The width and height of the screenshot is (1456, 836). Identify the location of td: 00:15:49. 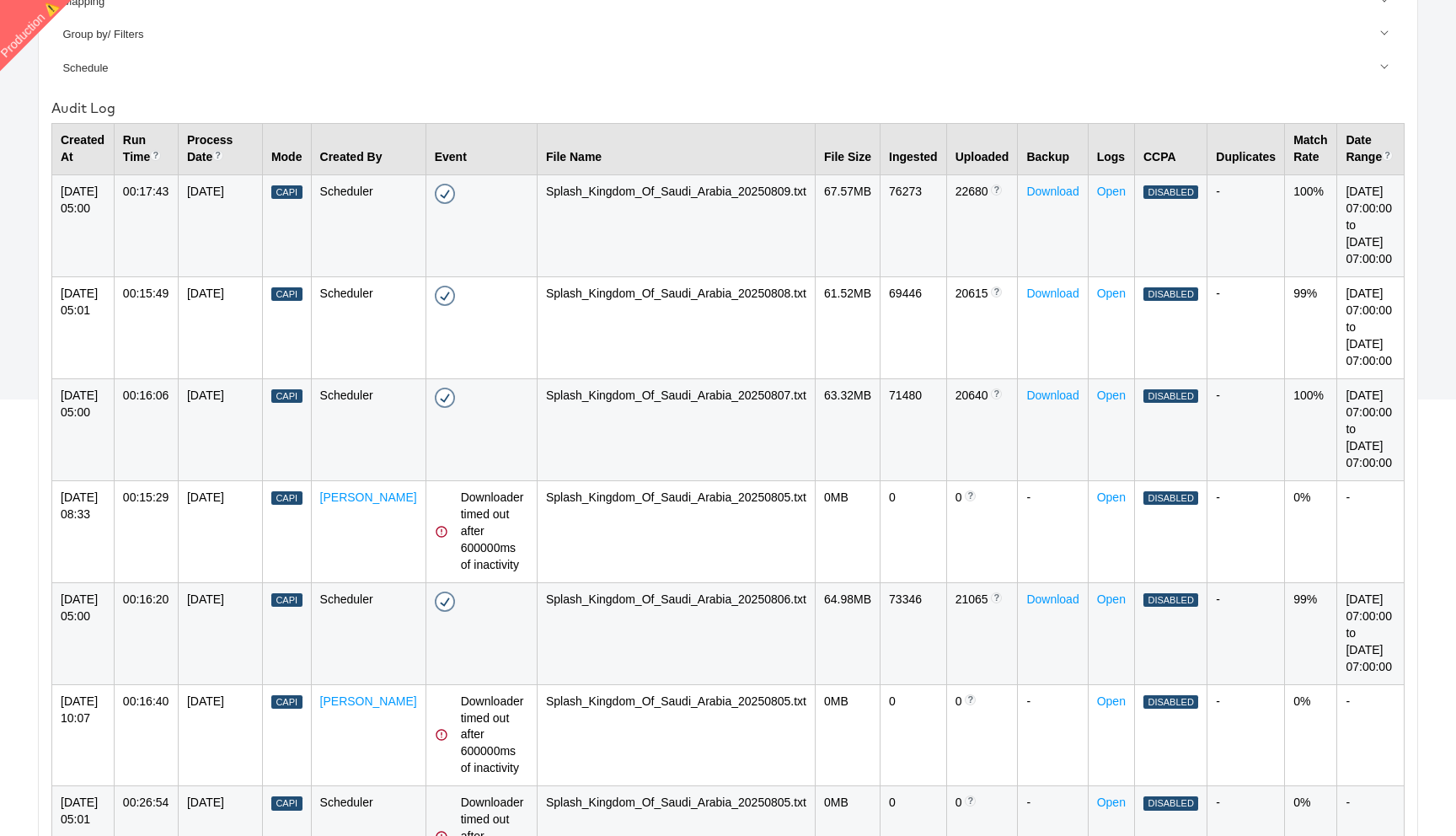
(146, 327).